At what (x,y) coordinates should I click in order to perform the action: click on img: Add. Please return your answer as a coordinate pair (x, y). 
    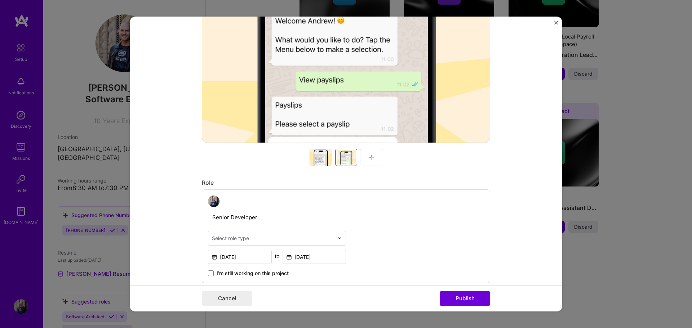
    Looking at the image, I should click on (372, 157).